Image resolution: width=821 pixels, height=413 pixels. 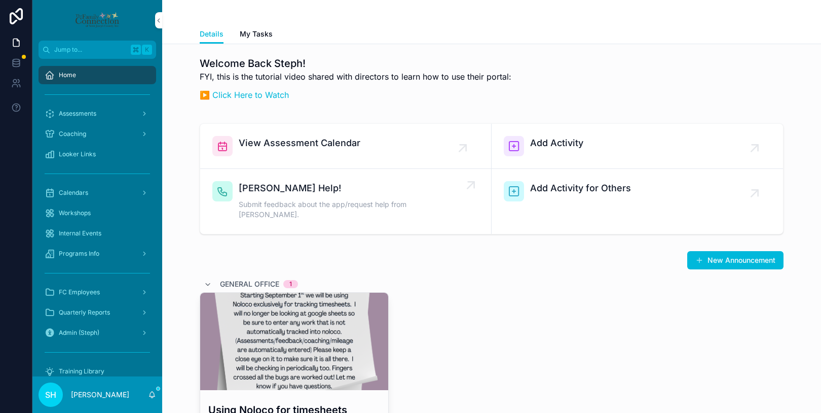 I want to click on span: SH, so click(x=51, y=394).